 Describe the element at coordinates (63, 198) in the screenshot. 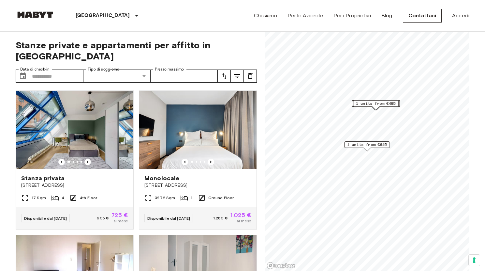

I see `span: 4` at that location.